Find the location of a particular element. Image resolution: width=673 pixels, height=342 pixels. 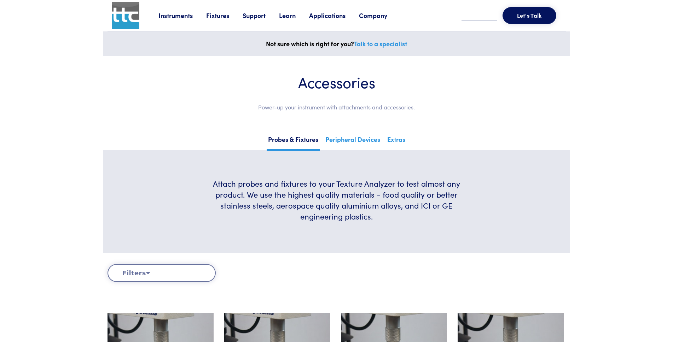

a: Learn is located at coordinates (294, 15).